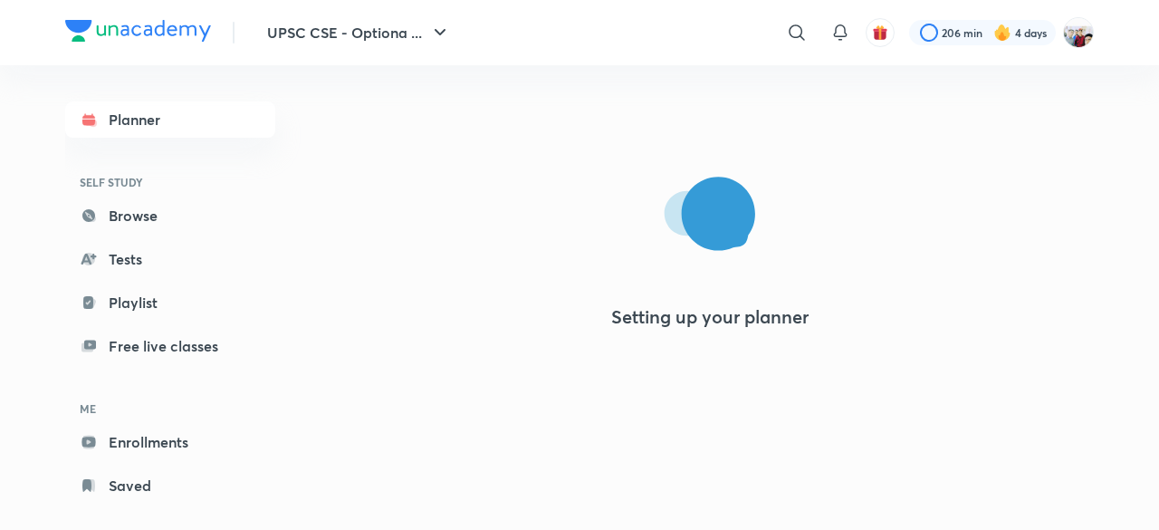 The height and width of the screenshot is (530, 1159). I want to click on img: Company Logo, so click(138, 31).